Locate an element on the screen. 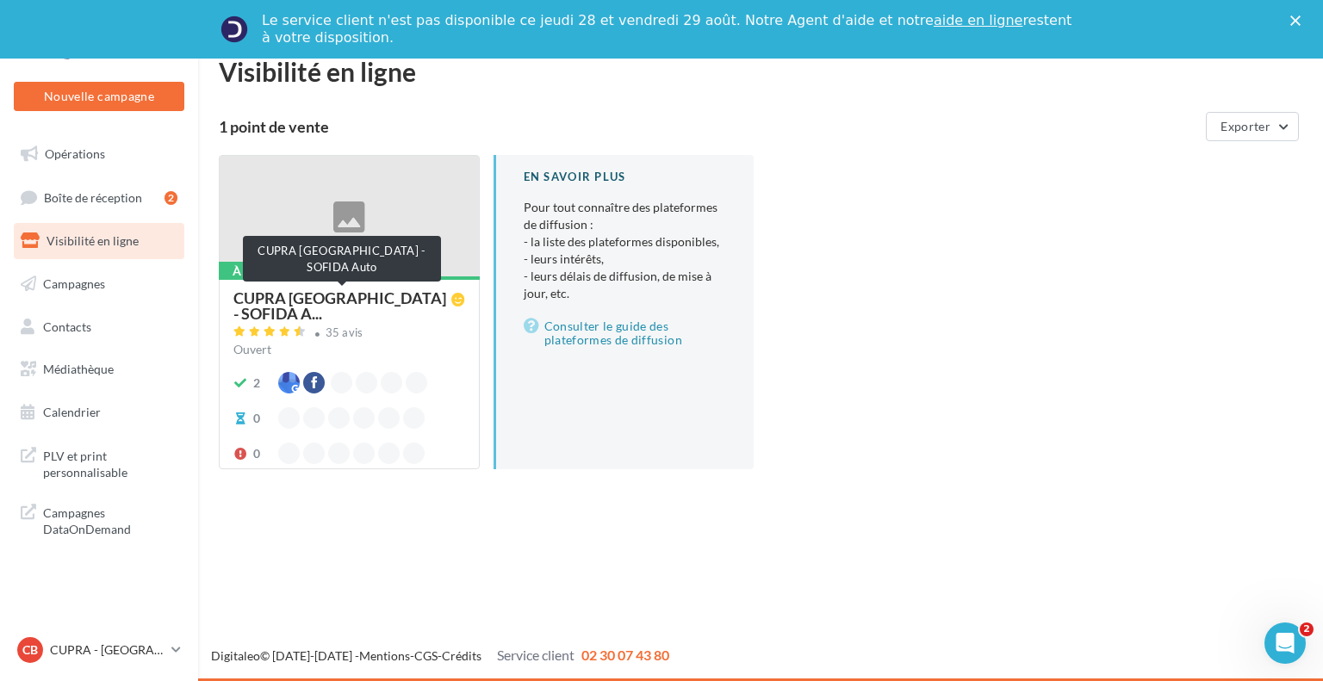 This screenshot has height=681, width=1323. a: aide en ligne is located at coordinates (978, 20).